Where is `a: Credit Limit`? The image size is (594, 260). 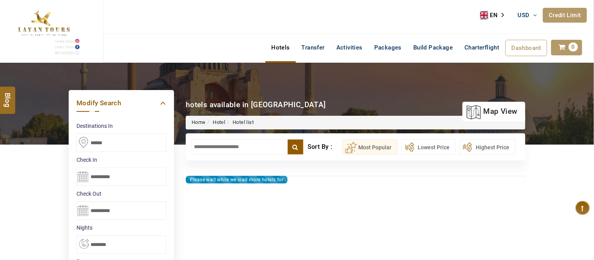 a: Credit Limit is located at coordinates (565, 15).